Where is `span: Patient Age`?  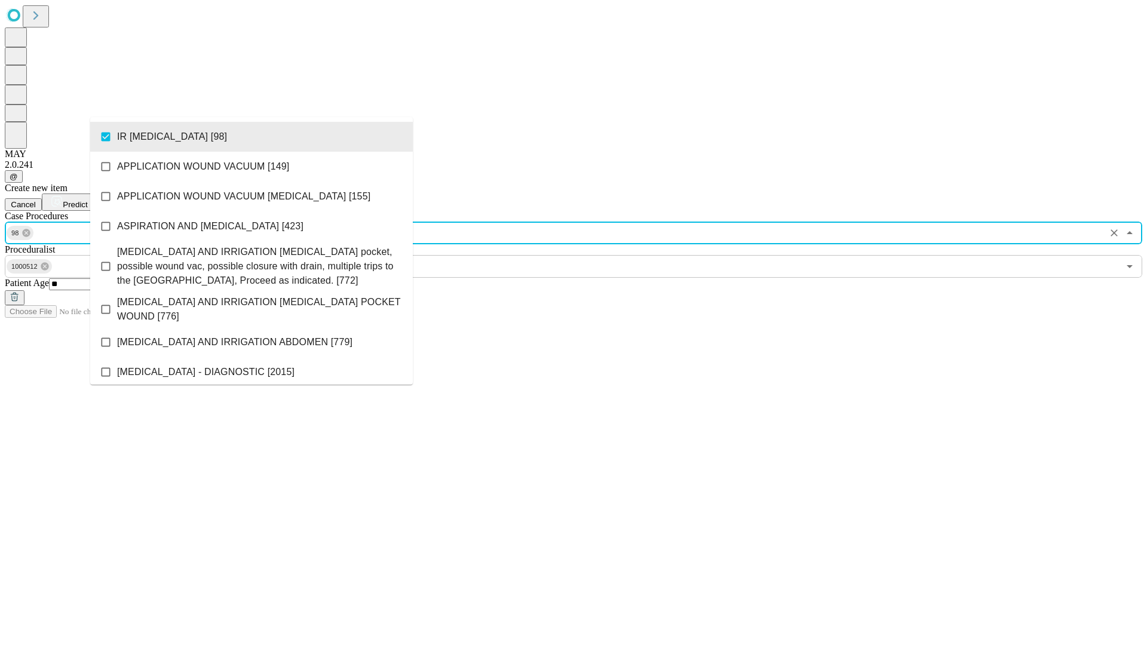
span: Patient Age is located at coordinates (27, 283).